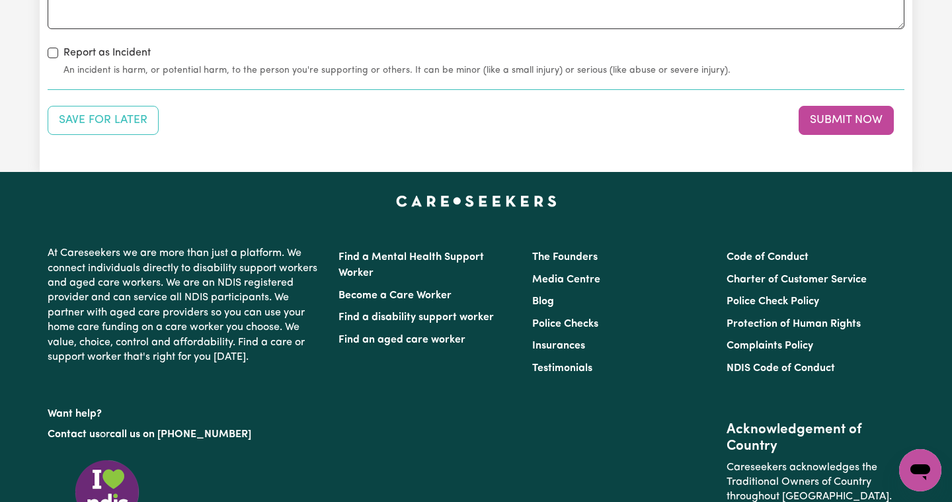 The image size is (952, 502). Describe the element at coordinates (815, 438) in the screenshot. I see `h2: Acknowledgement of Country` at that location.